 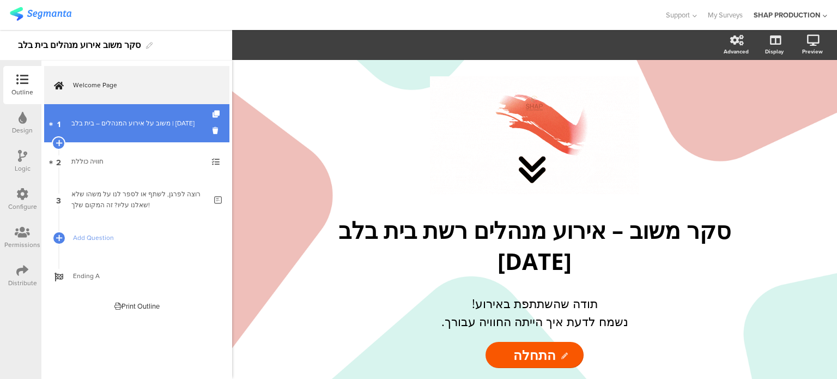 What do you see at coordinates (22, 207) in the screenshot?
I see `div: Configure` at bounding box center [22, 207].